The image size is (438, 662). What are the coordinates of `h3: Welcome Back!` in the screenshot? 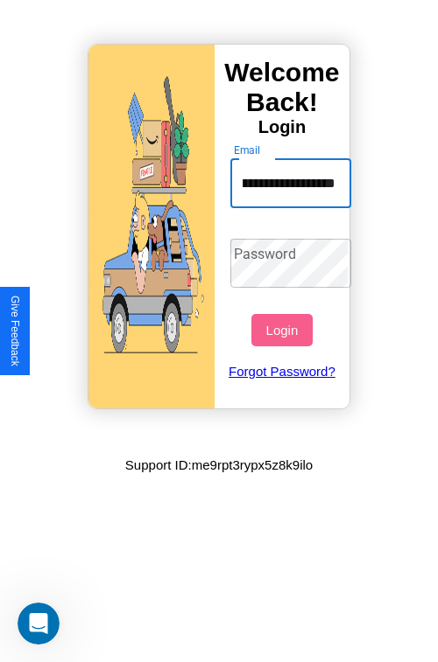 It's located at (282, 88).